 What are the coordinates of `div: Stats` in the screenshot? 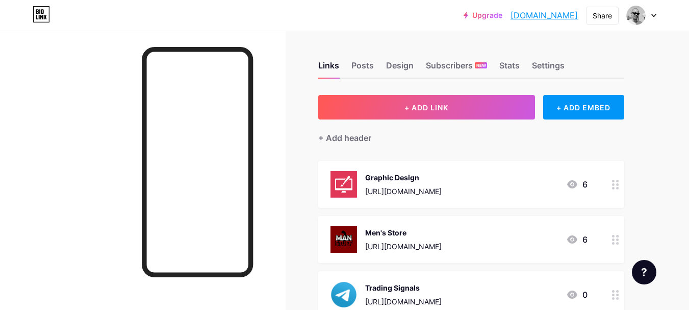 It's located at (510, 68).